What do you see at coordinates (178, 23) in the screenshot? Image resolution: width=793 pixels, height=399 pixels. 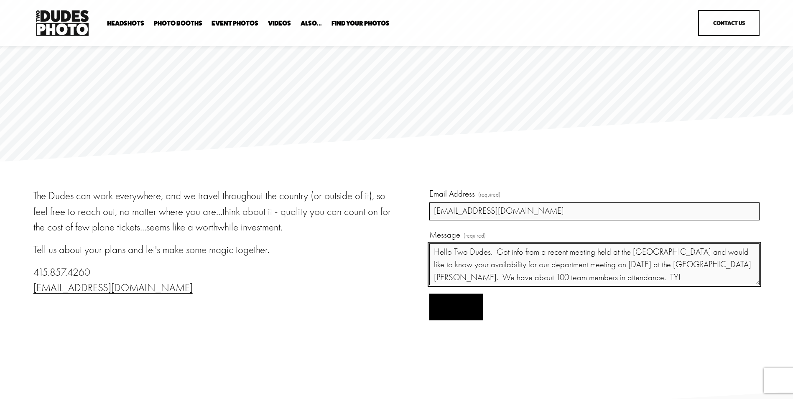 I see `span: Photo Booths` at bounding box center [178, 23].